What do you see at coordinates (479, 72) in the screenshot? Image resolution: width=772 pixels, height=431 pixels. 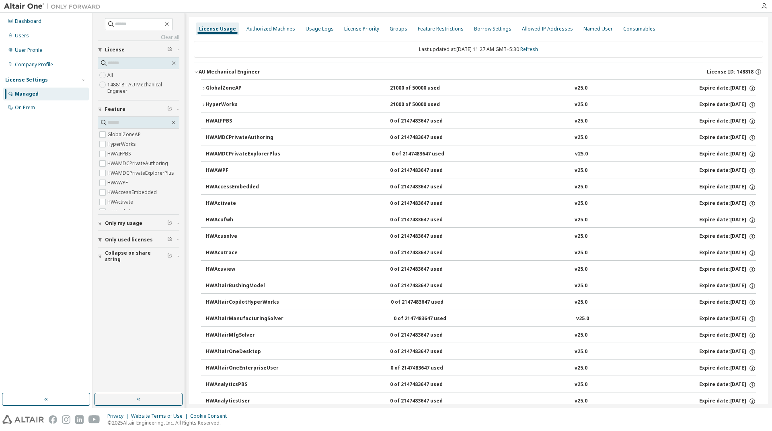 I see `button: AU Mechanical EngineerLicense ID: 148818` at bounding box center [479, 72].